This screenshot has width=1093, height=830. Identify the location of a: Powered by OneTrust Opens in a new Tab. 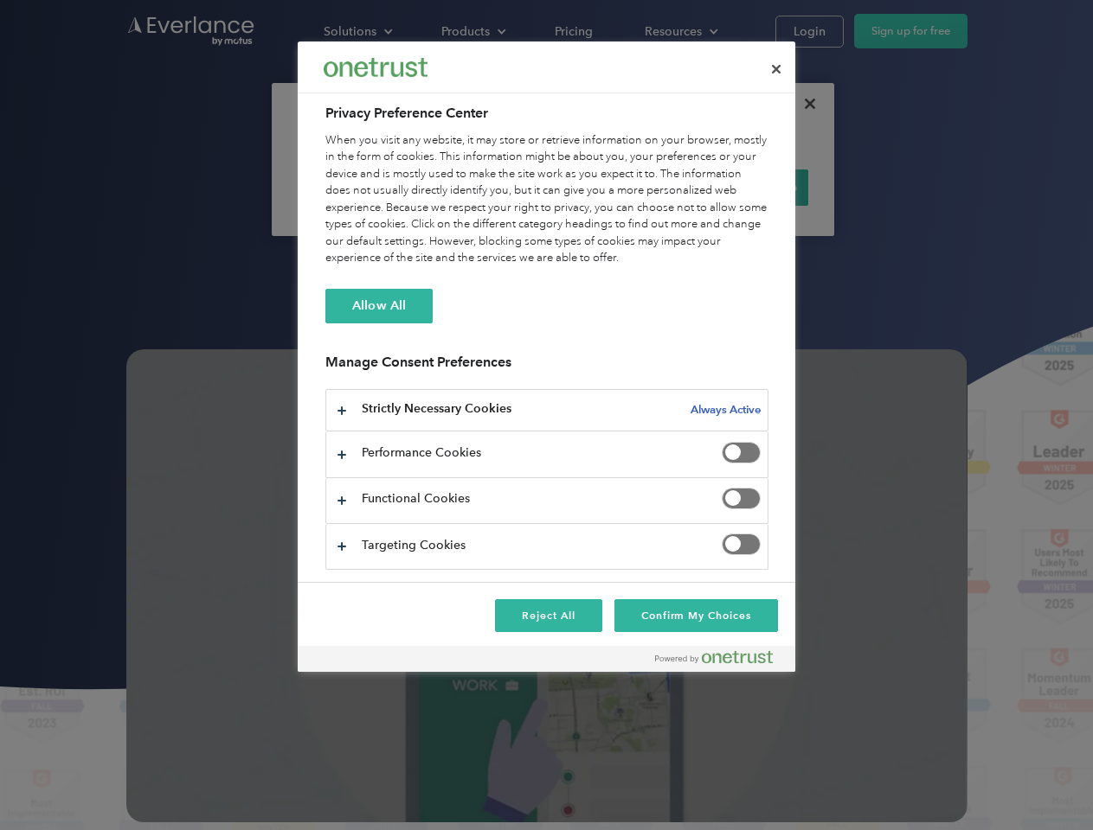
(721, 661).